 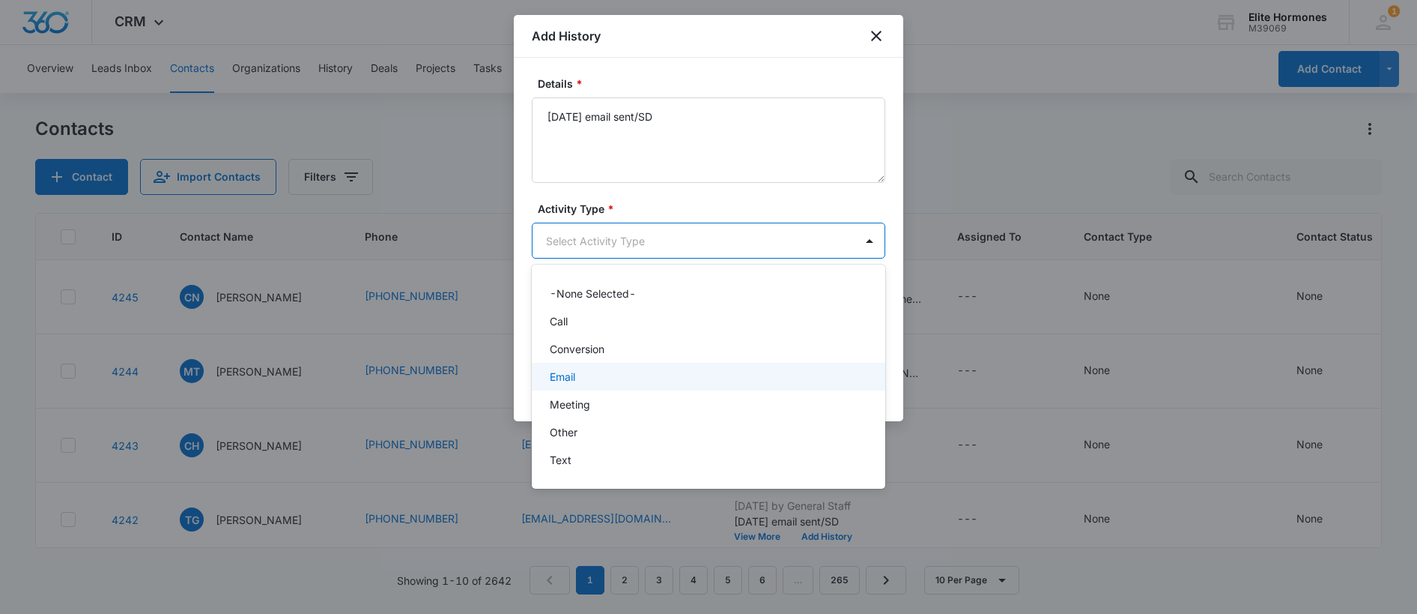 What do you see at coordinates (560, 459) in the screenshot?
I see `p: Text` at bounding box center [560, 459].